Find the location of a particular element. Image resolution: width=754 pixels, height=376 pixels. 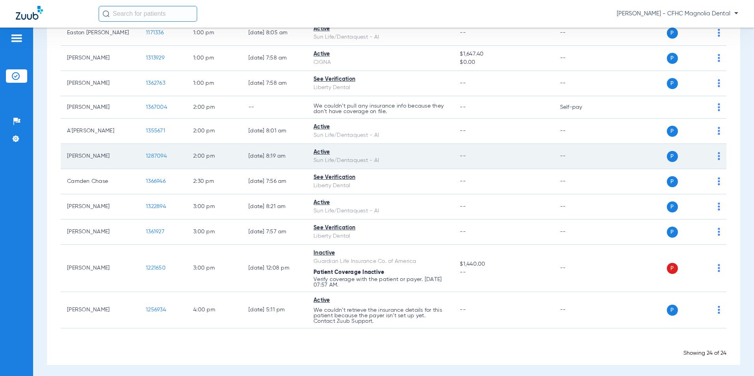

span: 1322894 is located at coordinates (156, 207).